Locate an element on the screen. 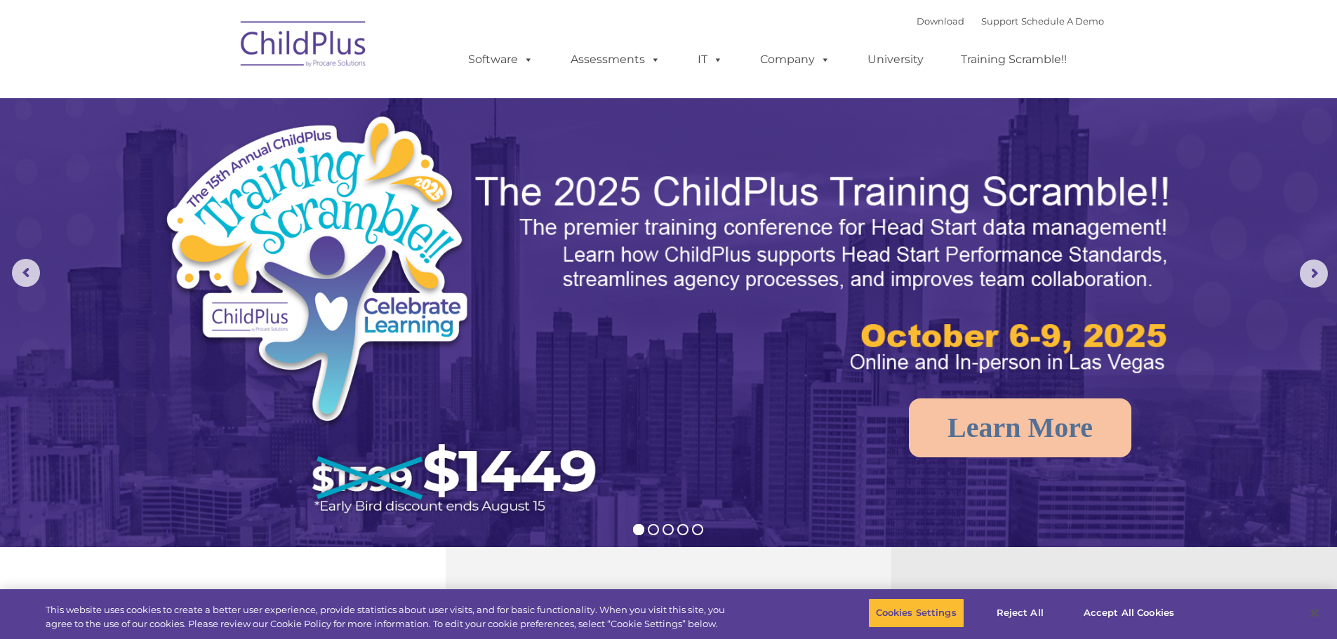 The image size is (1337, 639). a: Learn More is located at coordinates (1020, 428).